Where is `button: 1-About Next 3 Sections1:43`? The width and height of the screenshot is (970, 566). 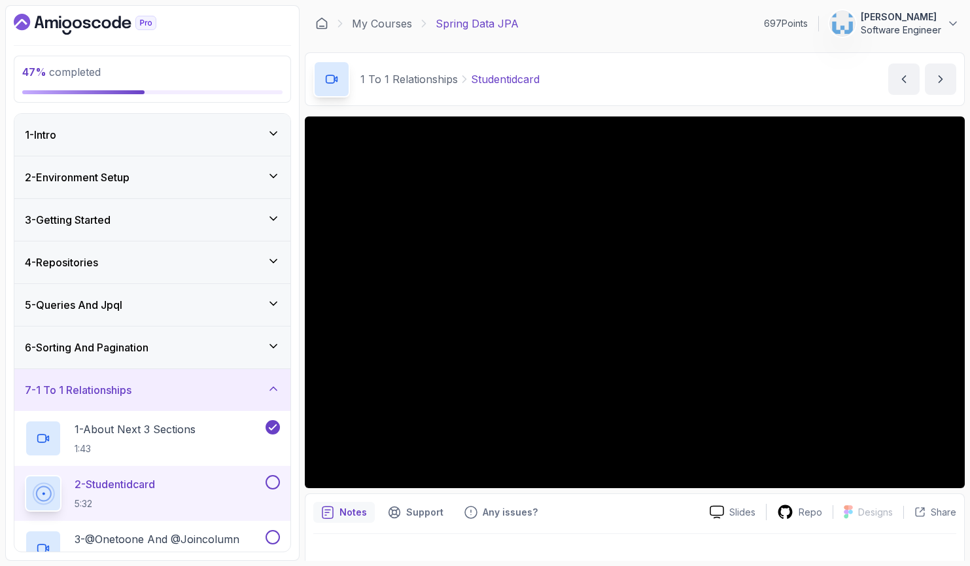 button: 1-About Next 3 Sections1:43 is located at coordinates (152, 438).